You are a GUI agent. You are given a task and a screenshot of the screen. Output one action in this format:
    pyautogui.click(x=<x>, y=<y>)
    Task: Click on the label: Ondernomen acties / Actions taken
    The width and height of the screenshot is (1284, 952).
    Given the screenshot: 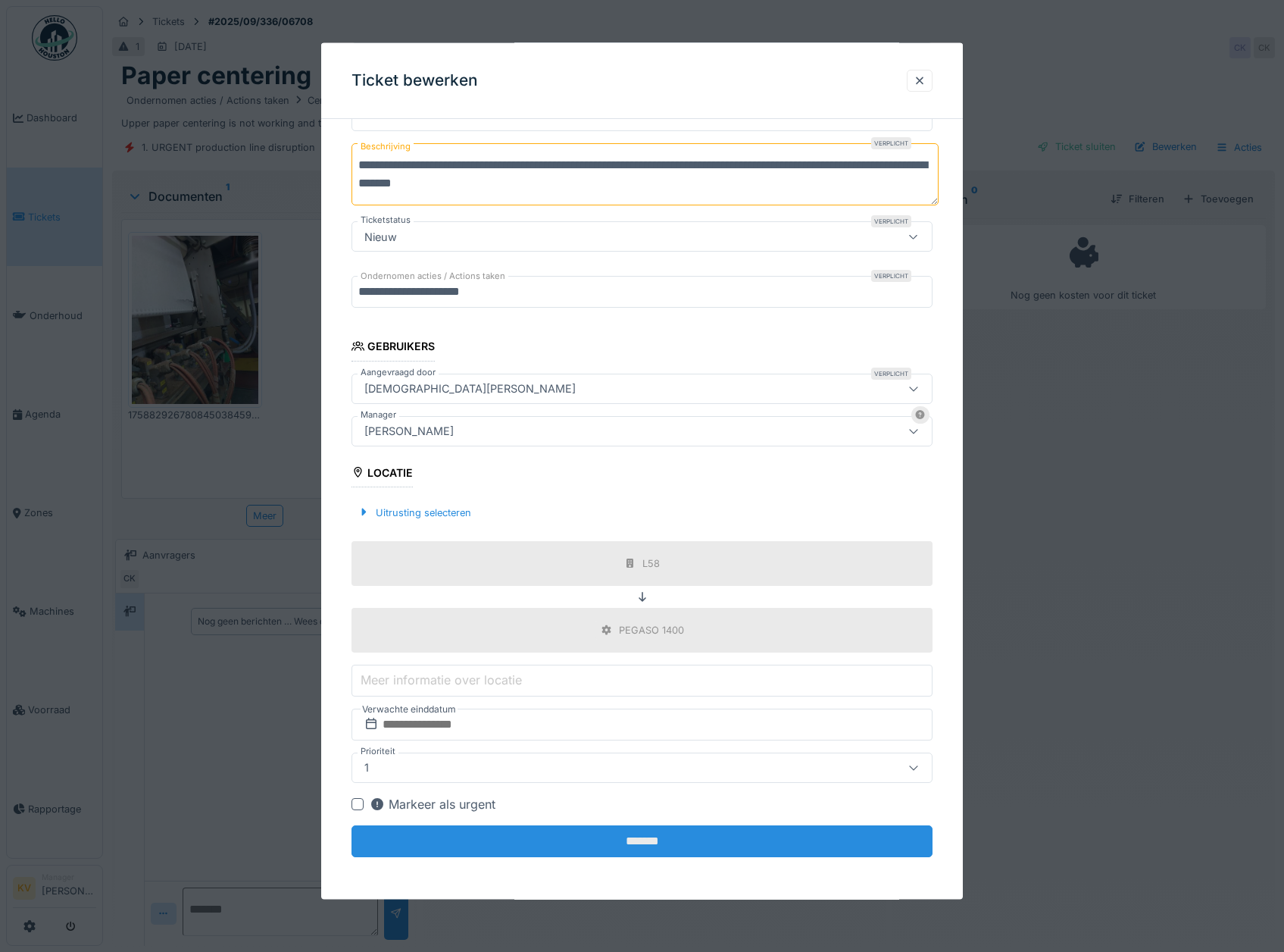 What is the action you would take?
    pyautogui.click(x=433, y=276)
    